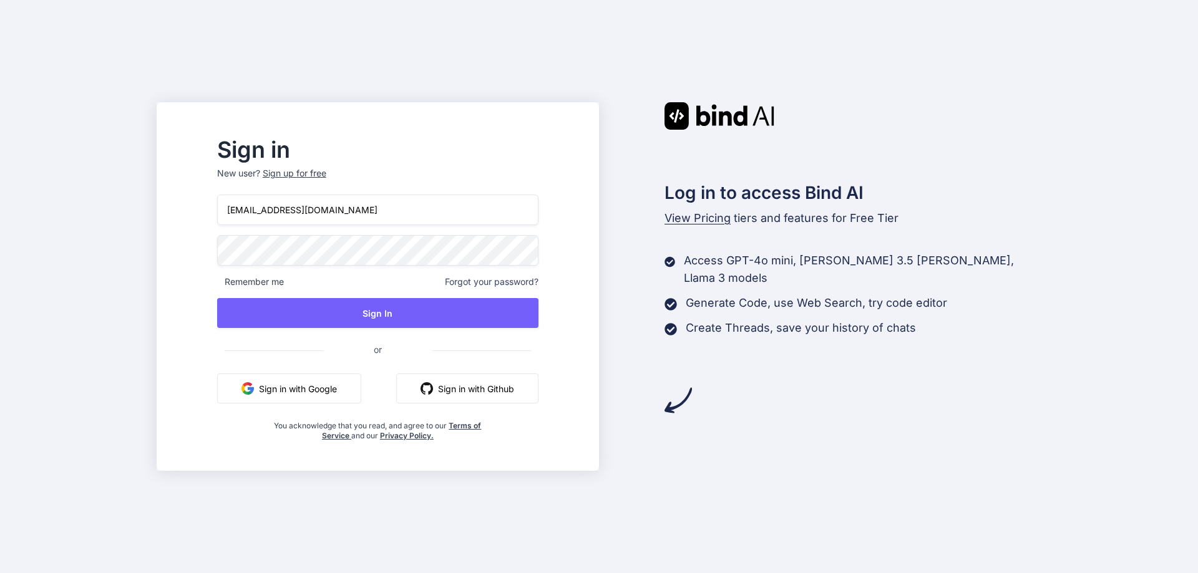 The image size is (1198, 573). I want to click on span: Forgot your password?, so click(492, 282).